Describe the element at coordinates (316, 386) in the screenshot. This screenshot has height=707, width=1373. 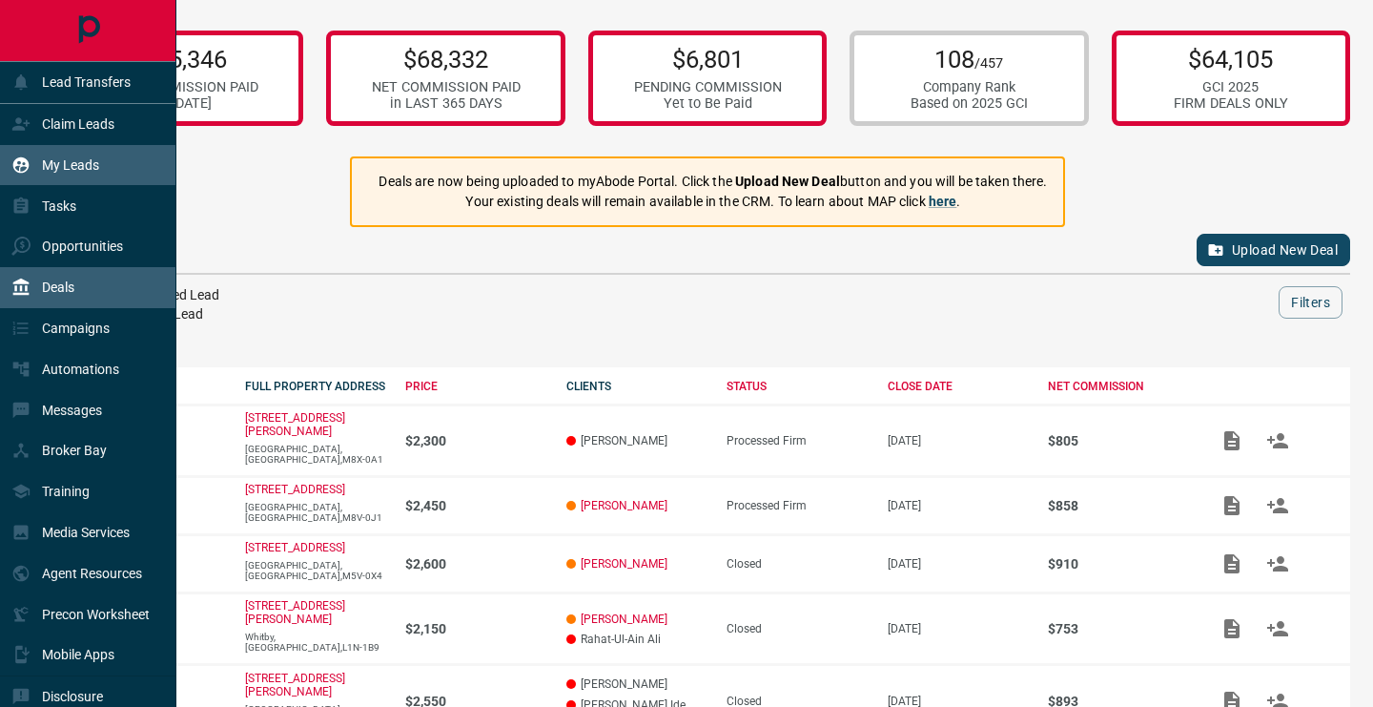
I see `div: FULL PROPERTY ADDRESS` at that location.